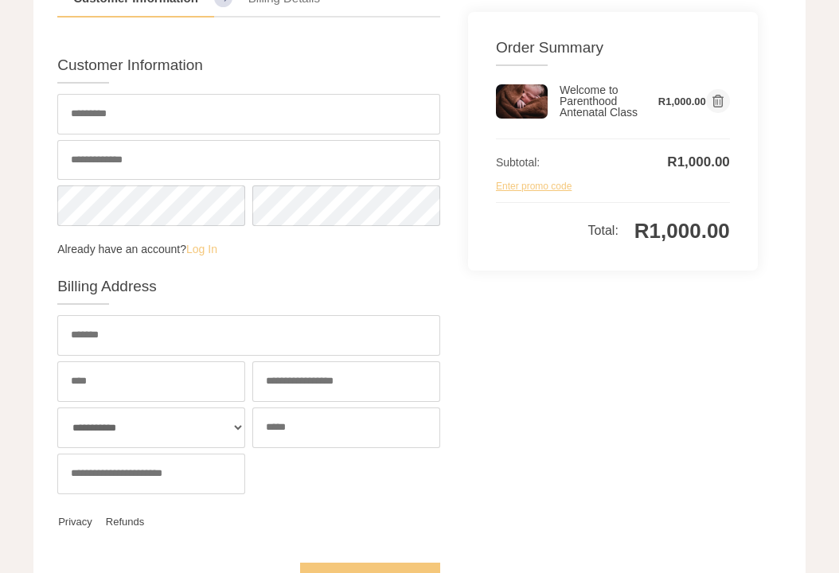 The image size is (839, 573). Describe the element at coordinates (248, 71) in the screenshot. I see `h3: Customer Information` at that location.